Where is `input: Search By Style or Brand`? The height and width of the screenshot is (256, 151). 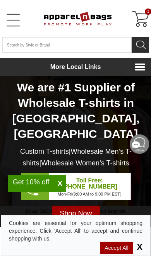 input: Search By Style or Brand is located at coordinates (67, 45).